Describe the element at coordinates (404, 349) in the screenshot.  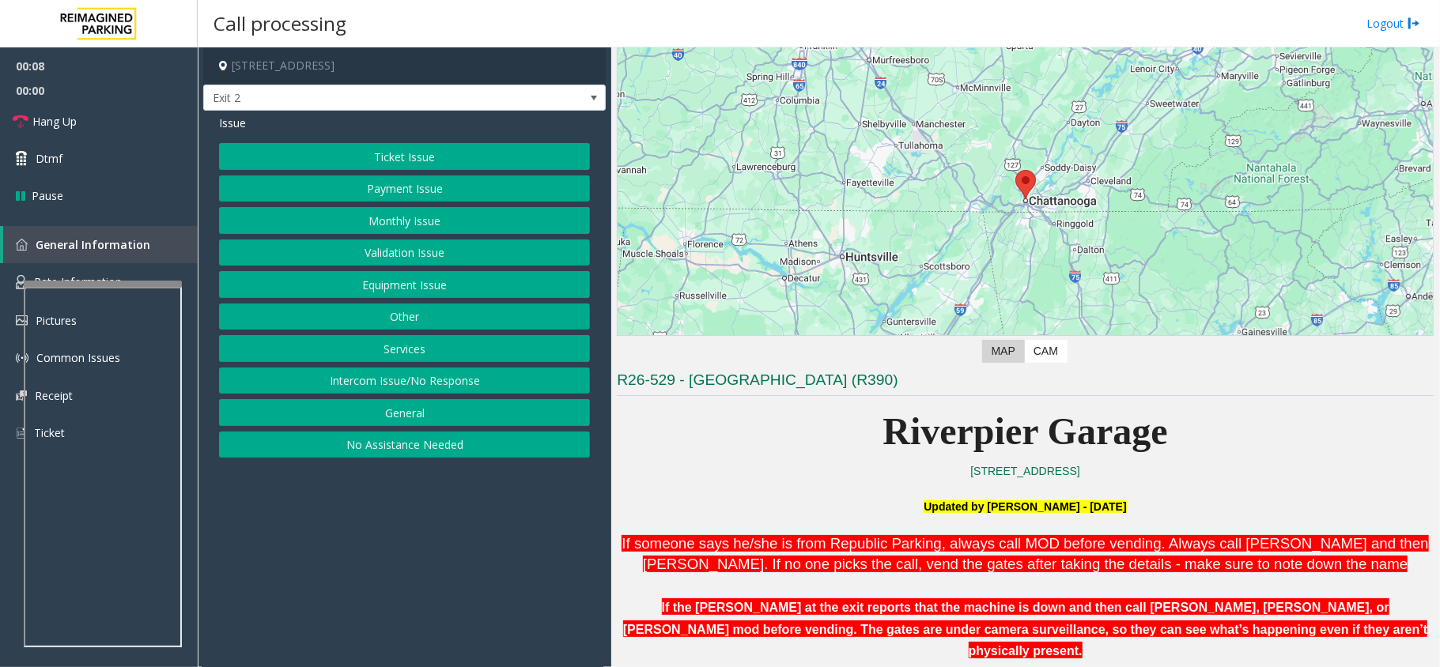
I see `button: Services` at that location.